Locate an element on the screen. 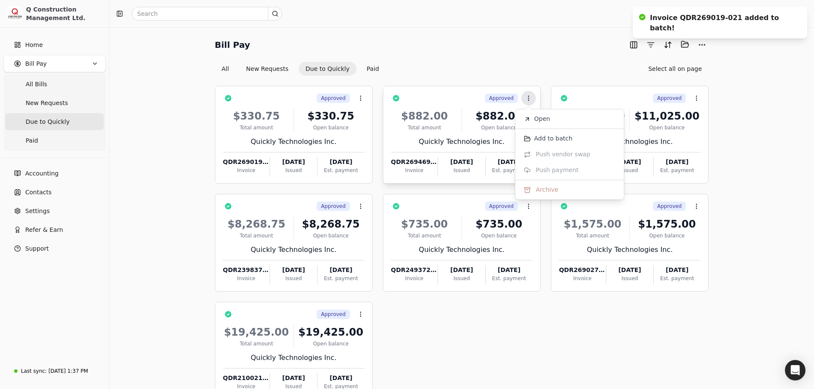 The image size is (814, 389). div: QDR239837-15-1 is located at coordinates (246, 270).